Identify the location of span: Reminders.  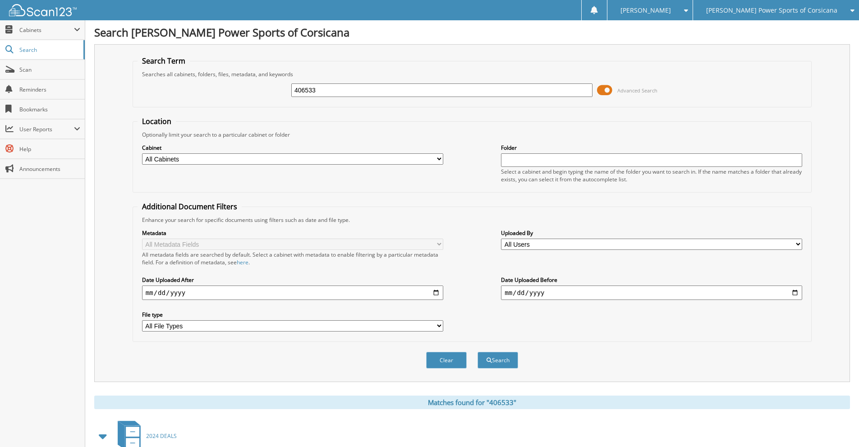
(50, 89).